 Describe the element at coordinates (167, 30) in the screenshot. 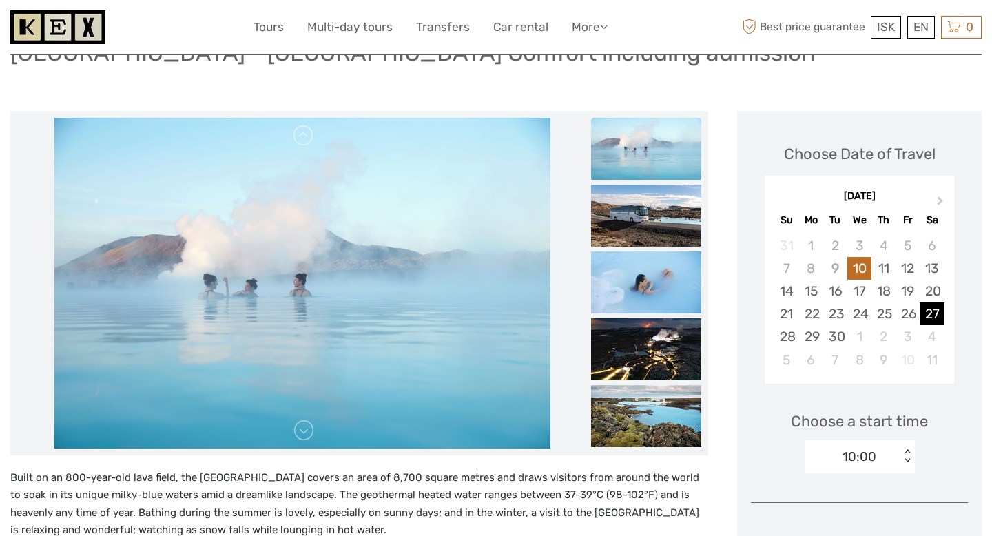

I see `button: Open LiveChat chat widget` at that location.